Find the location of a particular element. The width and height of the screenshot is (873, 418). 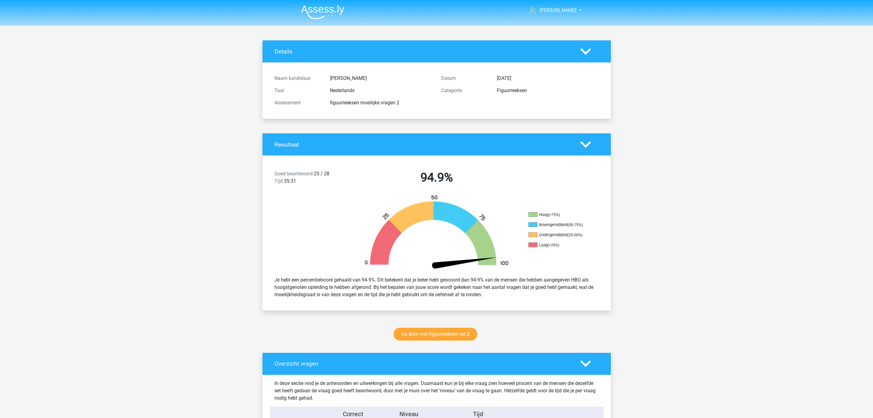

a: Ga door met figuurreeksen set 3 is located at coordinates (436, 334).